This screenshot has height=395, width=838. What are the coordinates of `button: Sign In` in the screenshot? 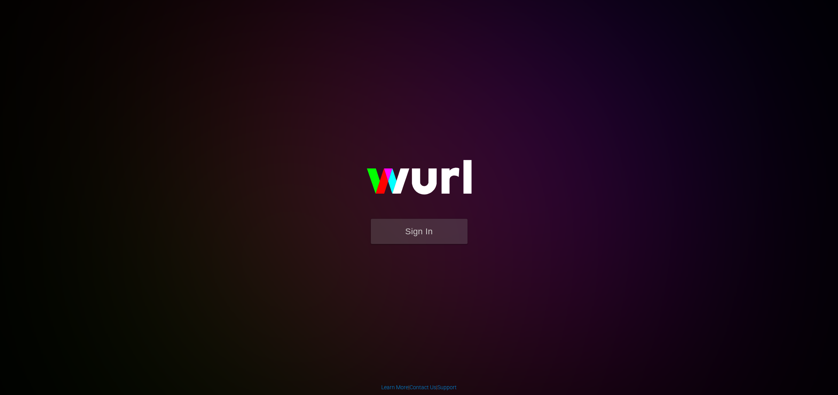 It's located at (419, 231).